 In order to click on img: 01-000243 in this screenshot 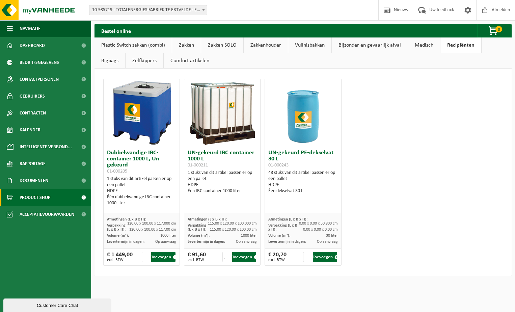, I will do `click(303, 113)`.